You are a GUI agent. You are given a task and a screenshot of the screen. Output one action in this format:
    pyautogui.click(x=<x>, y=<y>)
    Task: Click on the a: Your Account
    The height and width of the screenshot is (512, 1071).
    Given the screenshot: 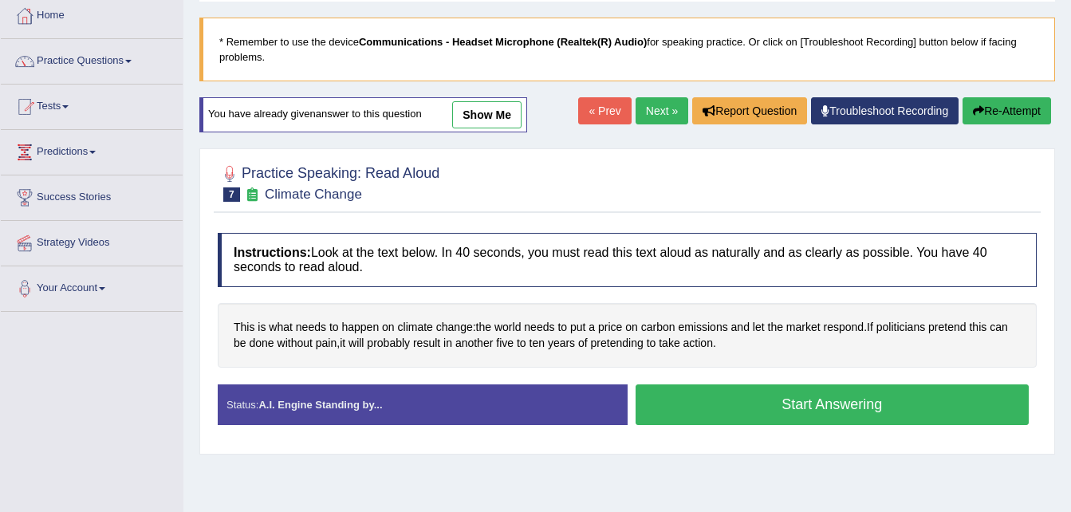 What is the action you would take?
    pyautogui.click(x=92, y=286)
    